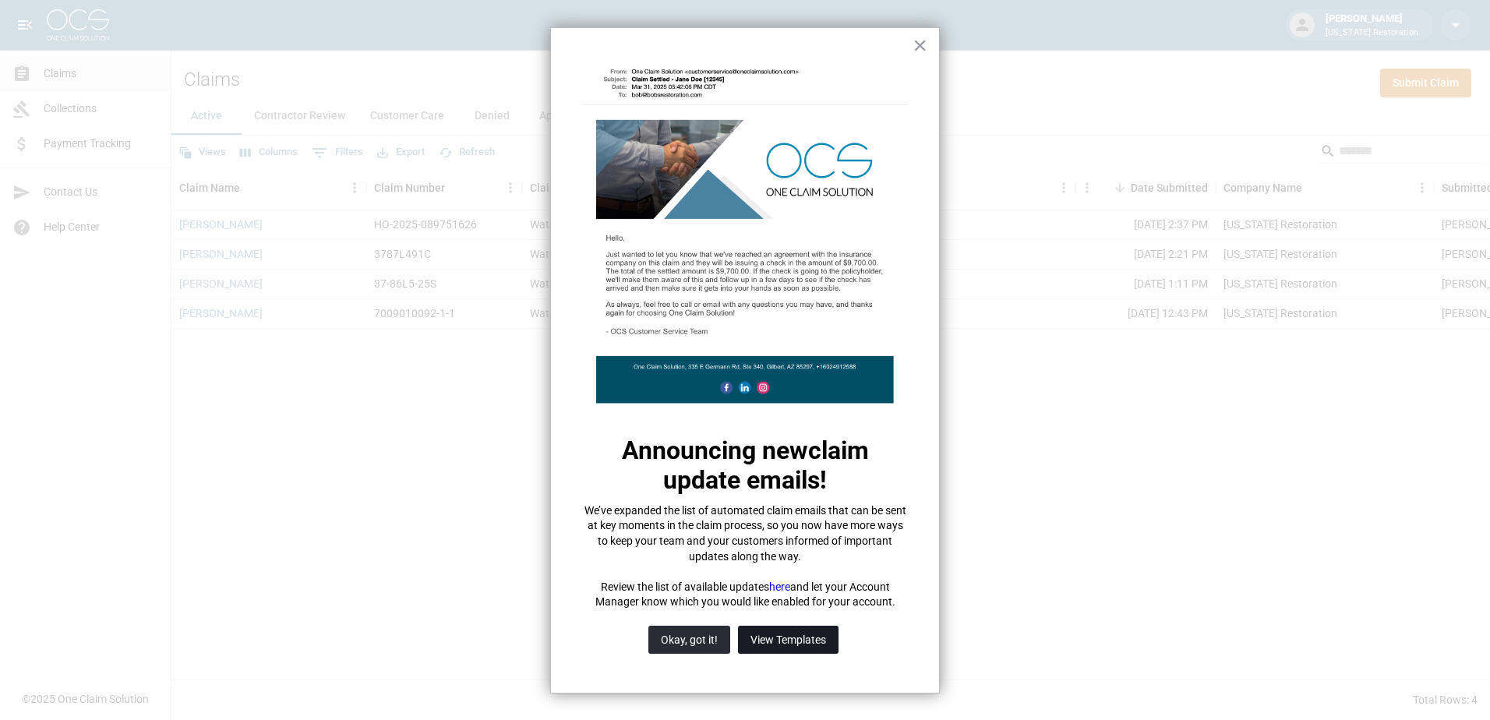  I want to click on span: Announcing new, so click(715, 451).